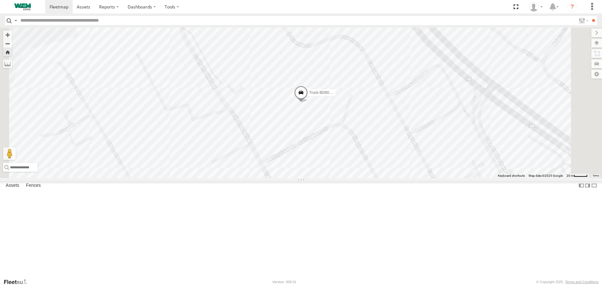  What do you see at coordinates (582, 282) in the screenshot?
I see `a: Terms and Conditions` at bounding box center [582, 282].